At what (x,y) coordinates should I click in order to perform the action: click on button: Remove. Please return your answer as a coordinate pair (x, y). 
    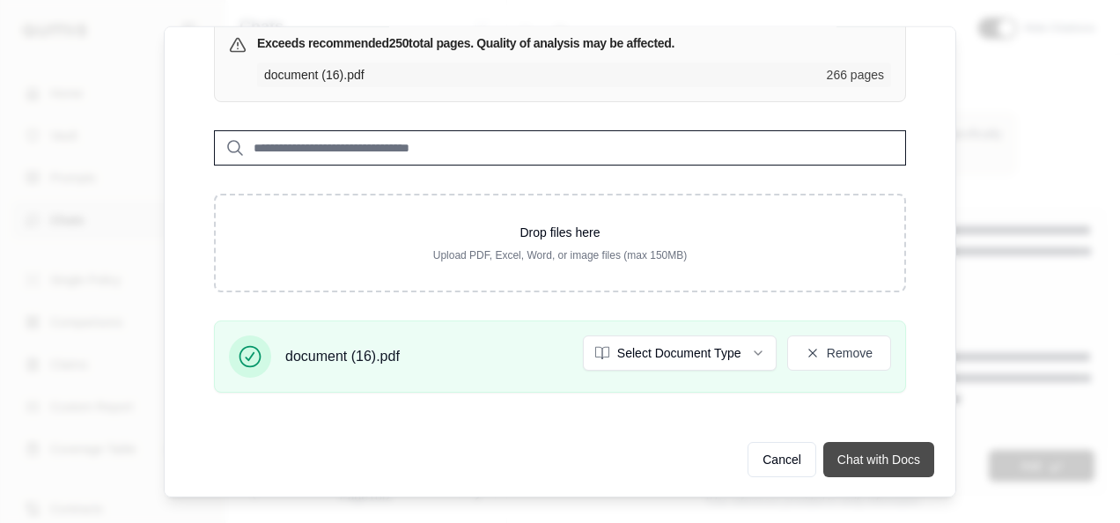
    Looking at the image, I should click on (839, 353).